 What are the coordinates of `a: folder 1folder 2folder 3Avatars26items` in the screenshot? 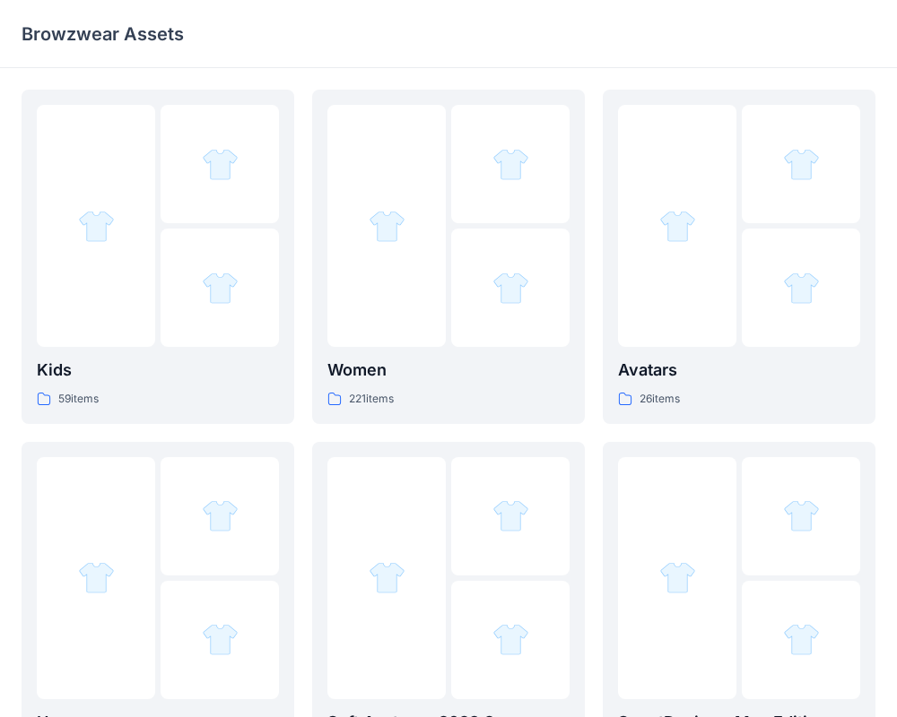 It's located at (739, 256).